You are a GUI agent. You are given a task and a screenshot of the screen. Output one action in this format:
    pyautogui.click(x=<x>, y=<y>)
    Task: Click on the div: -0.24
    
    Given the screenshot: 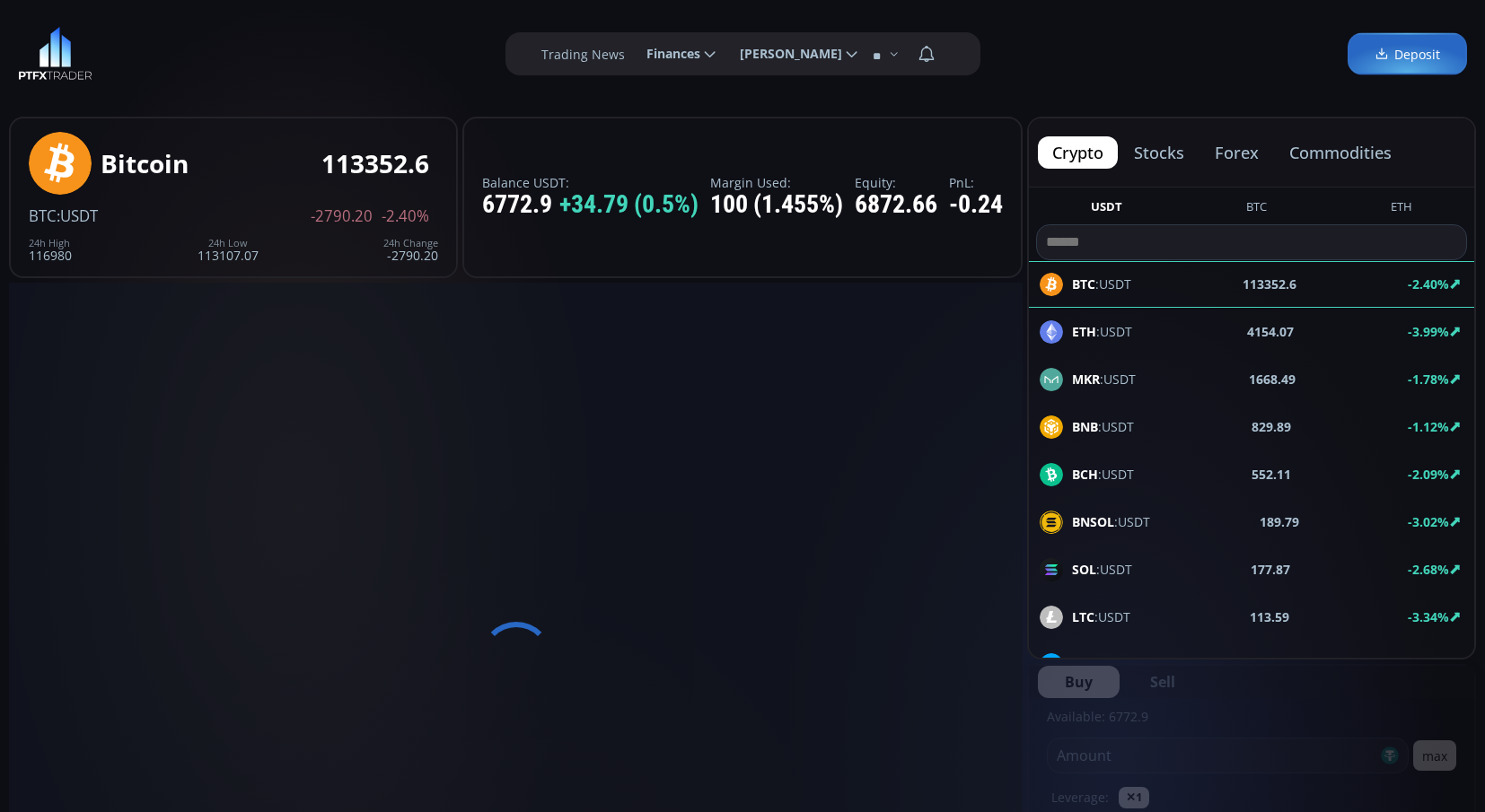 What is the action you would take?
    pyautogui.click(x=976, y=205)
    